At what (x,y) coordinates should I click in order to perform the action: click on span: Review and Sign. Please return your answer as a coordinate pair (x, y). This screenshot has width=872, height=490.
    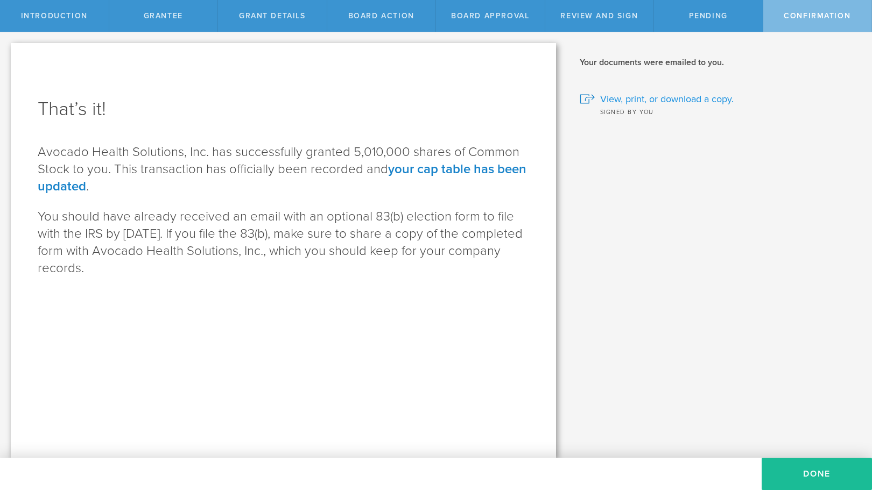
    Looking at the image, I should click on (599, 16).